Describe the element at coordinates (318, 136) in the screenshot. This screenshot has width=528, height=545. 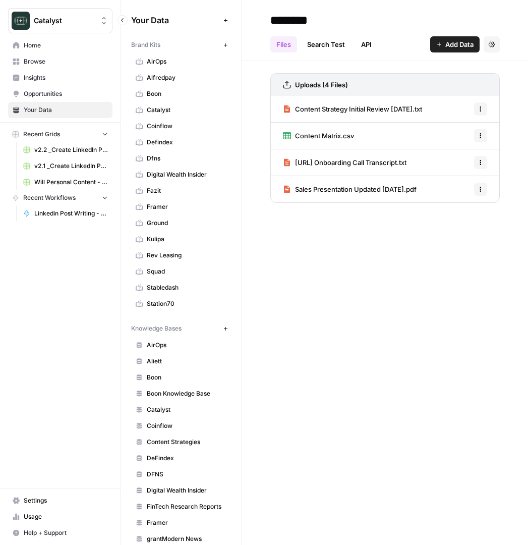
I see `a: Content Matrix.csv` at that location.